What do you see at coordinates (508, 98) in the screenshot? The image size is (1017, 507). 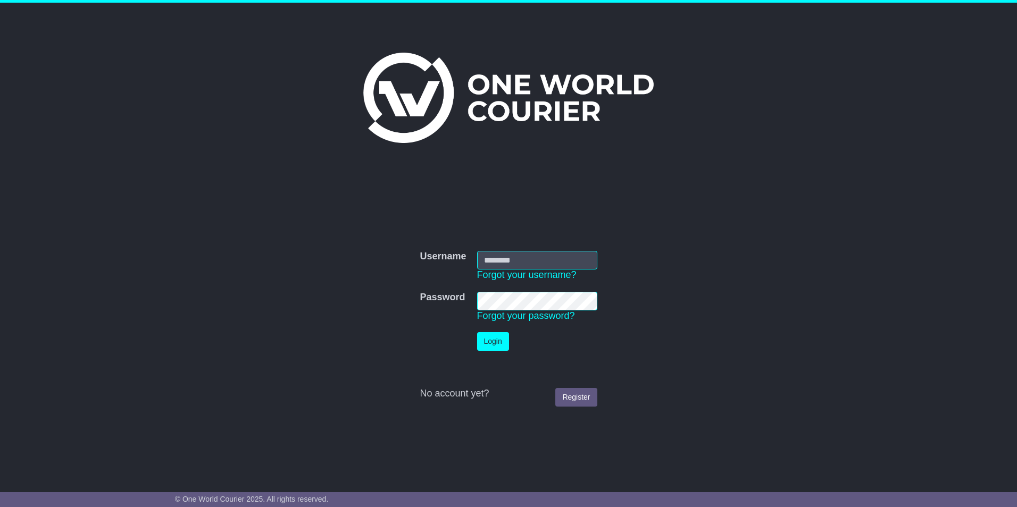 I see `img: One World` at bounding box center [508, 98].